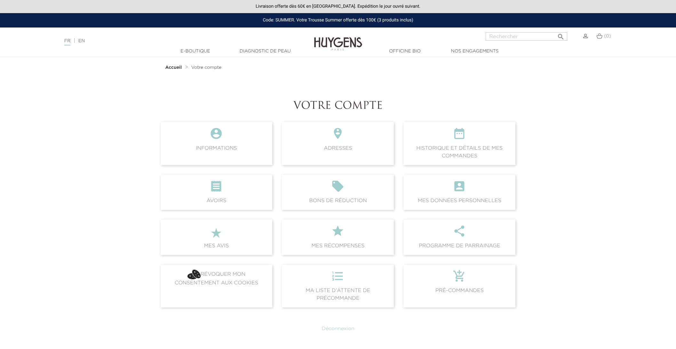  I want to click on span: Mes avis, so click(216, 237).